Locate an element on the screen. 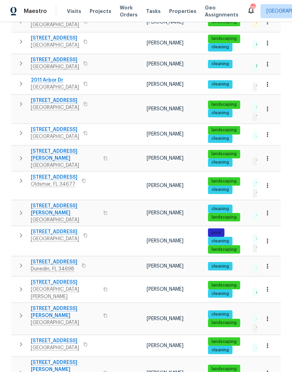 The height and width of the screenshot is (372, 292). span: Maestro is located at coordinates (35, 11).